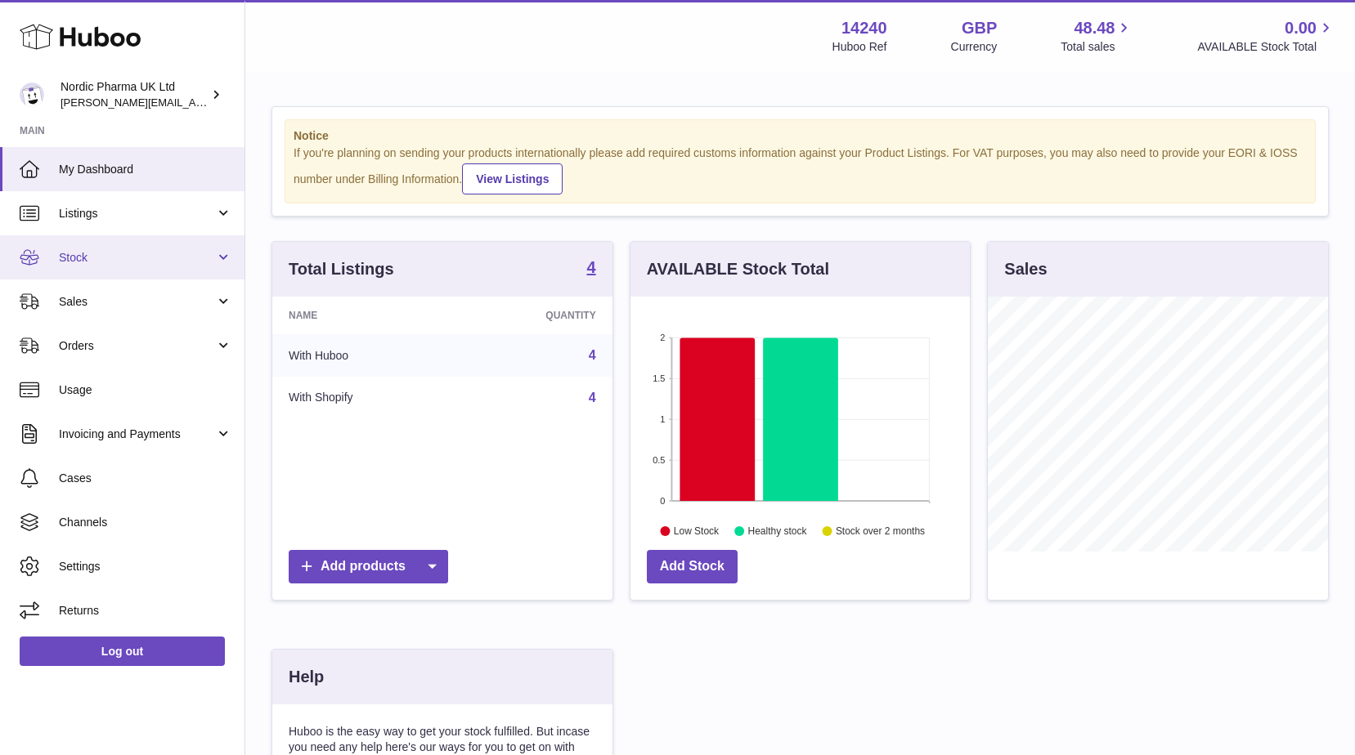  I want to click on span: 48.48, so click(1094, 28).